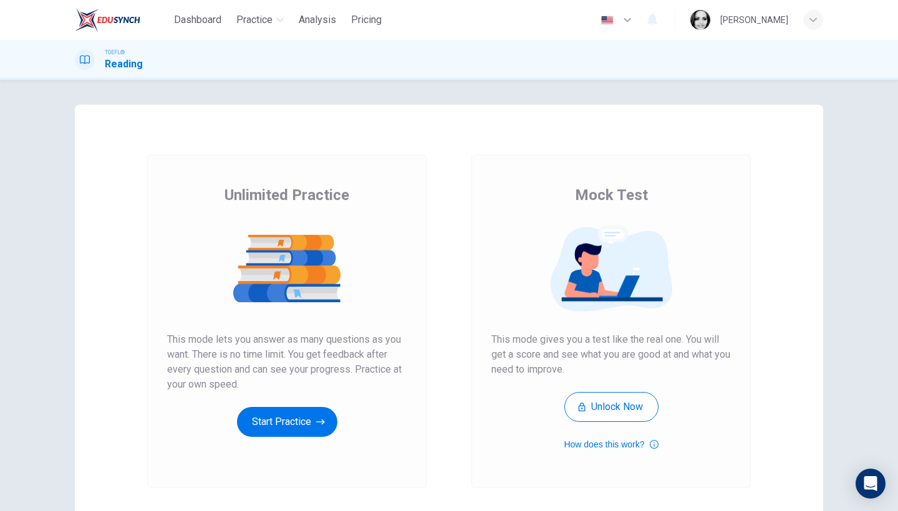  Describe the element at coordinates (870, 484) in the screenshot. I see `div: Open Intercom Messenger` at that location.